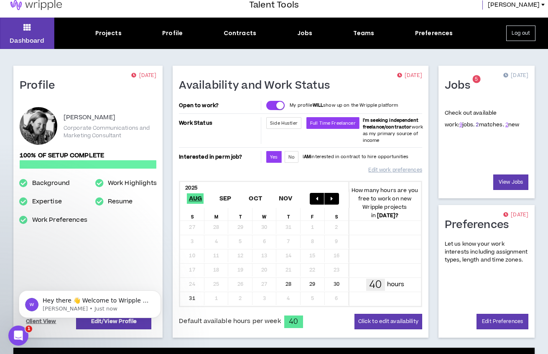 The image size is (548, 354). What do you see at coordinates (364, 33) in the screenshot?
I see `div: Teams` at bounding box center [364, 33].